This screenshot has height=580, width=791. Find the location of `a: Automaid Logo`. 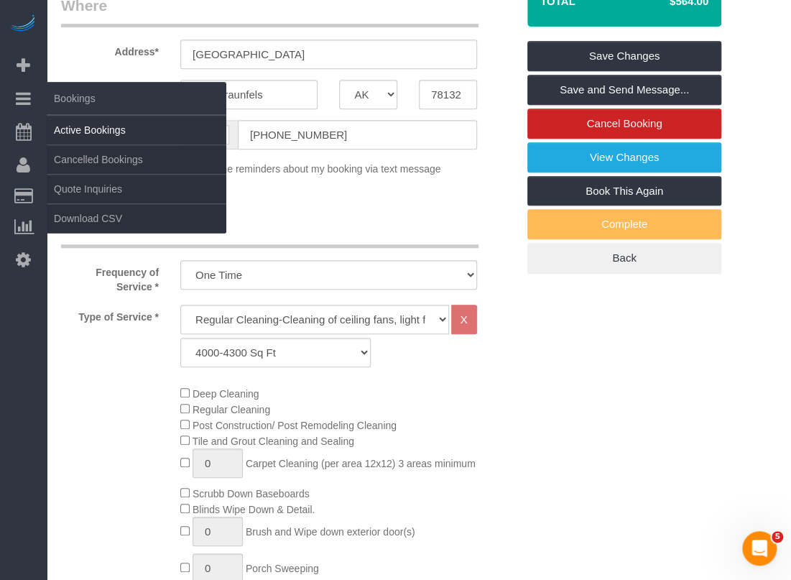

a: Automaid Logo is located at coordinates (23, 24).